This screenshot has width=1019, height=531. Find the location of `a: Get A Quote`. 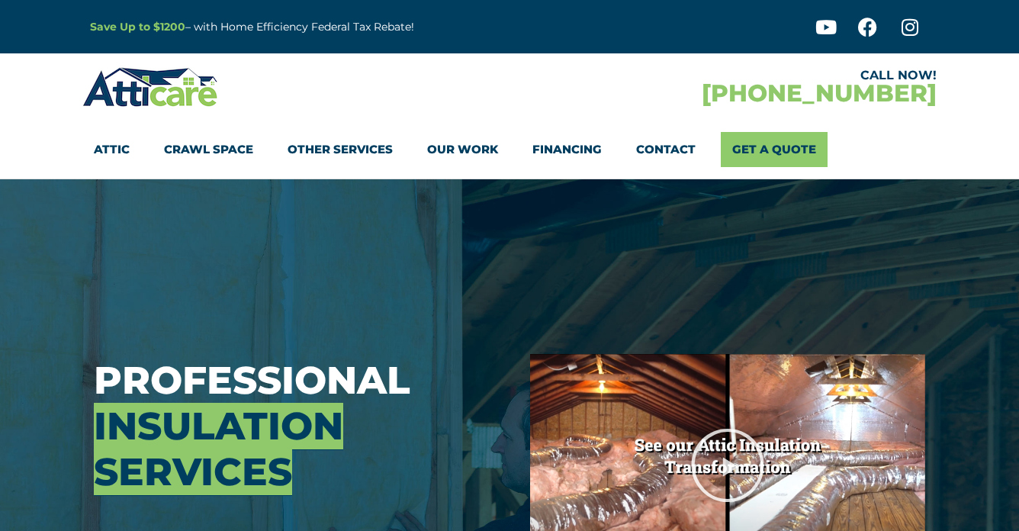

a: Get A Quote is located at coordinates (774, 149).